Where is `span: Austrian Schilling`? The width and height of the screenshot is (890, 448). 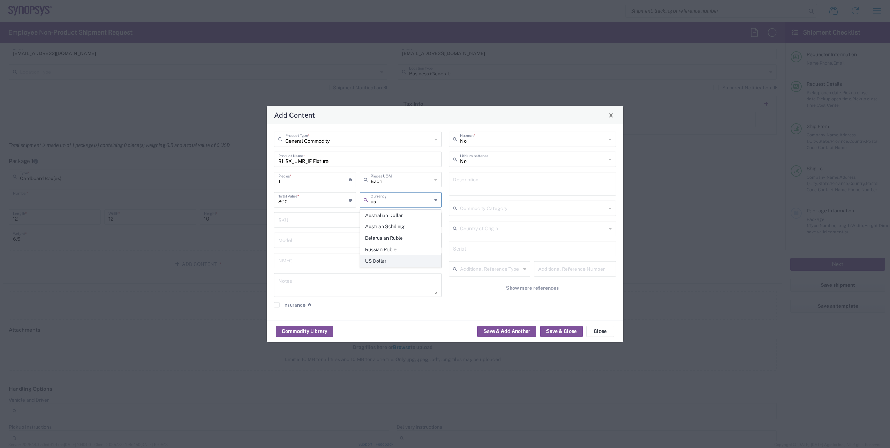
span: Austrian Schilling is located at coordinates (401, 226).